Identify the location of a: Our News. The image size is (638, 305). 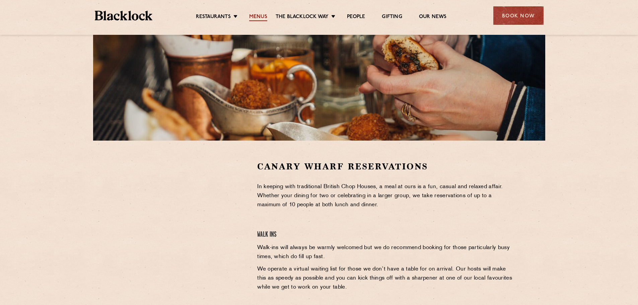
(433, 17).